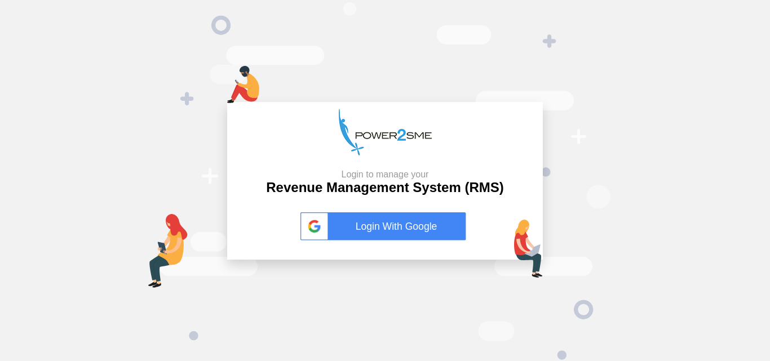 This screenshot has width=770, height=361. Describe the element at coordinates (384, 183) in the screenshot. I see `h2: Revenue Management System (RMS)` at that location.